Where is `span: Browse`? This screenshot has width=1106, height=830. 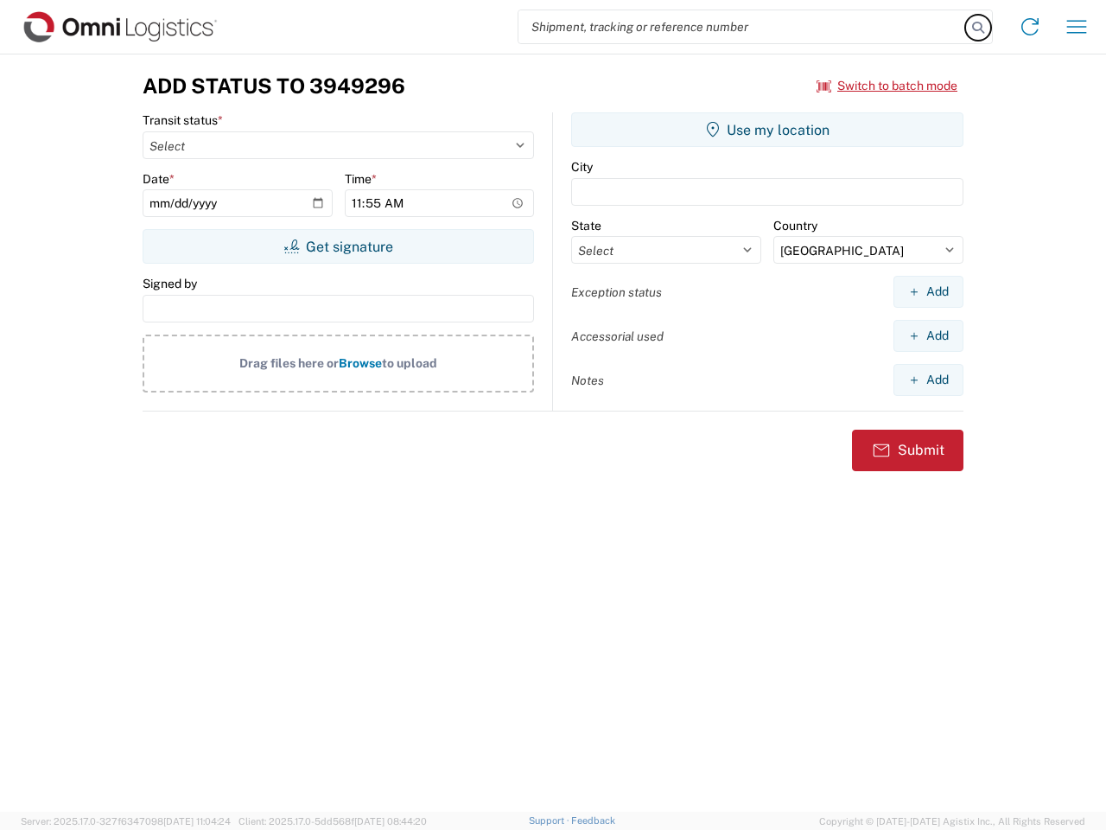
span: Browse is located at coordinates (360, 363).